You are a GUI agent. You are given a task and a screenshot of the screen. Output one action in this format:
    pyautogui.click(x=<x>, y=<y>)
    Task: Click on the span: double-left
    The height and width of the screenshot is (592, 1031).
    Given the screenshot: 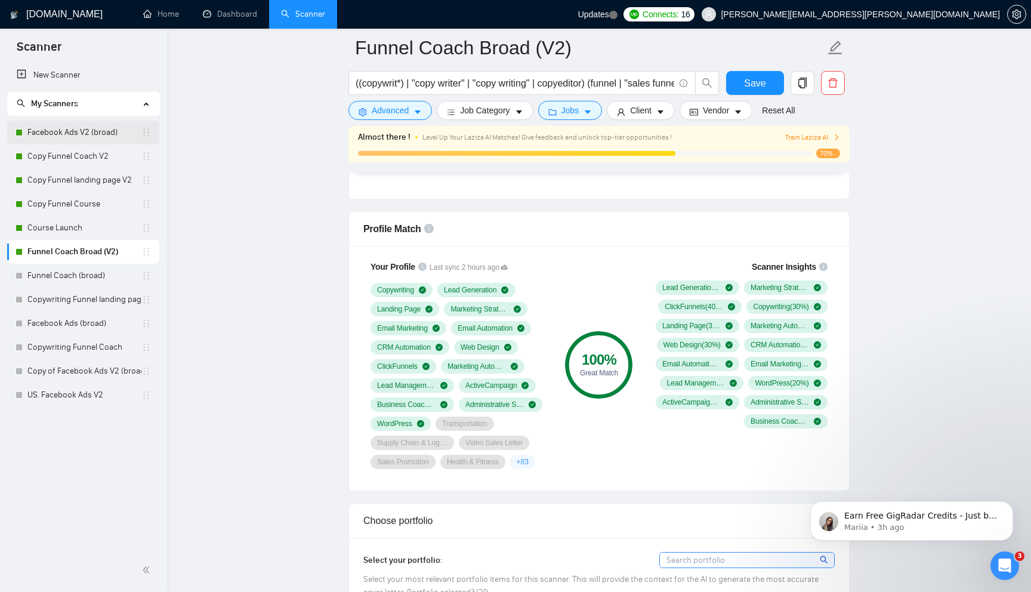 What is the action you would take?
    pyautogui.click(x=148, y=570)
    